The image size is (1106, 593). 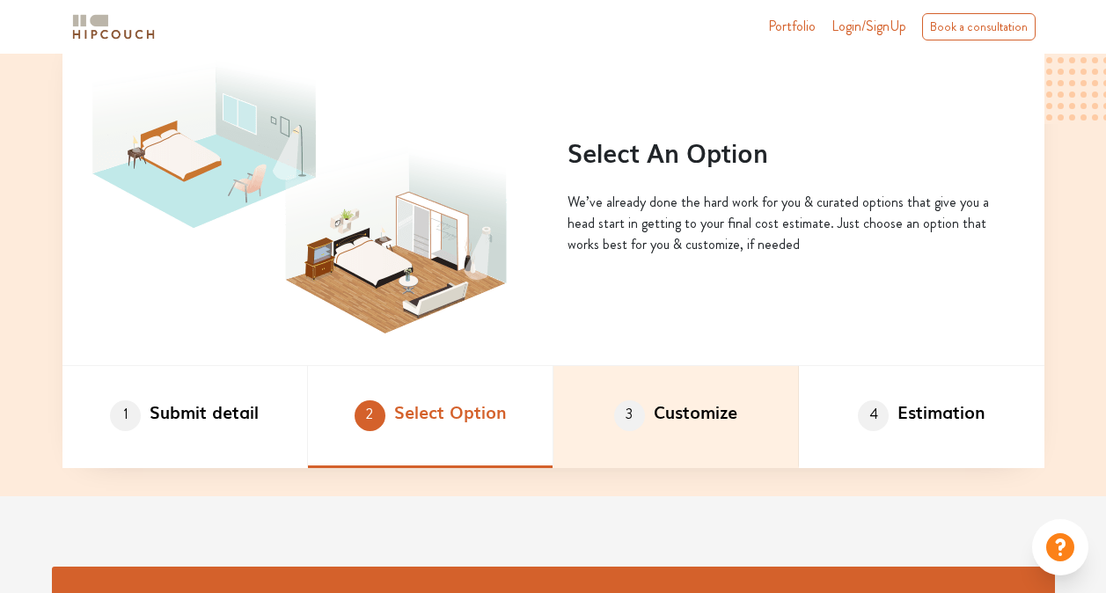 I want to click on span: logo-horizontal.svg, so click(x=113, y=26).